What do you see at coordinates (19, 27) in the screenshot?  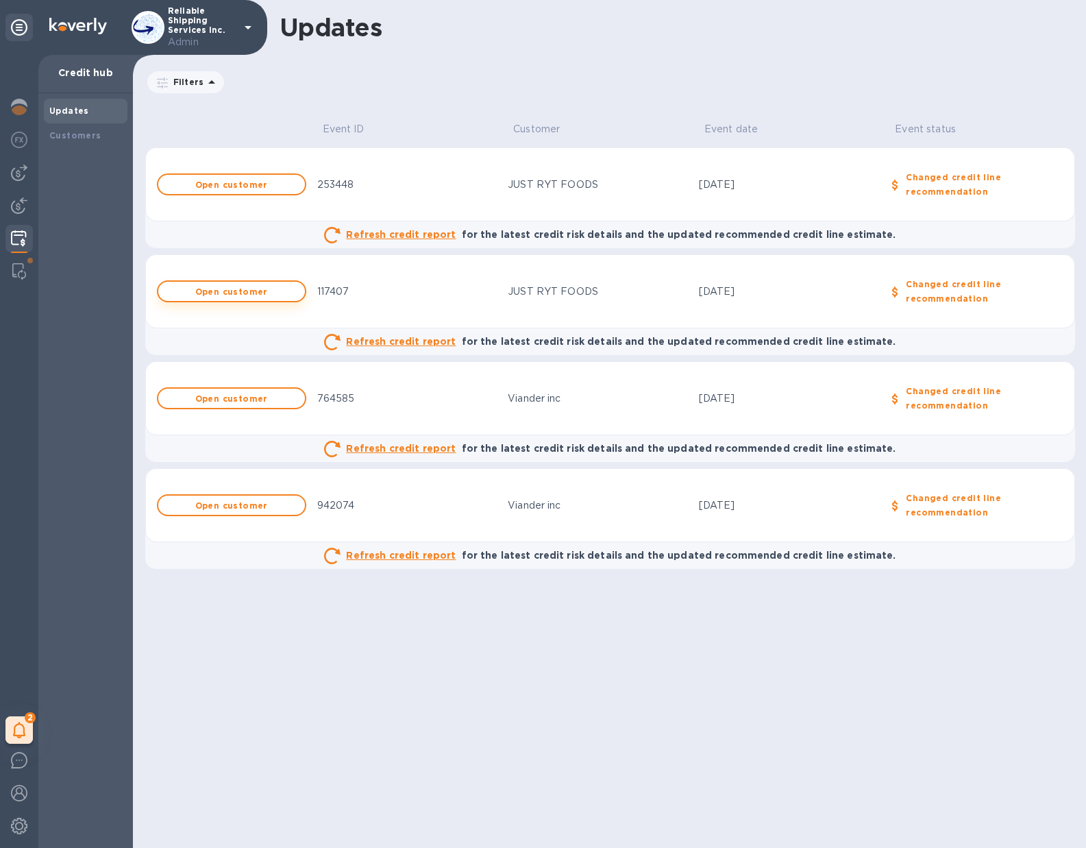 I see `div: Unpin categories` at bounding box center [19, 27].